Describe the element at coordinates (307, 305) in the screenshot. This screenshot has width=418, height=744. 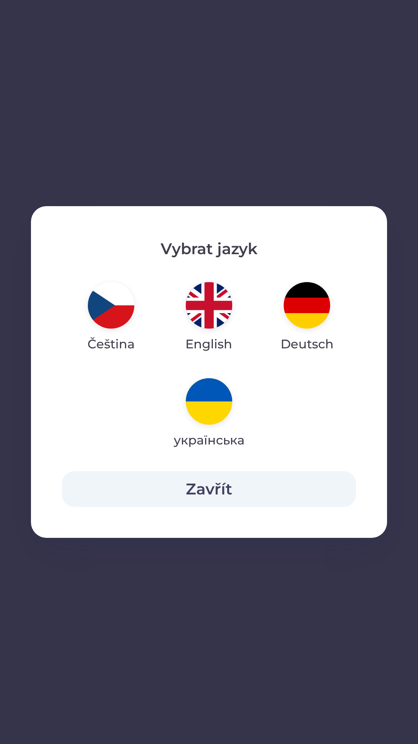
I see `img: de flag` at that location.